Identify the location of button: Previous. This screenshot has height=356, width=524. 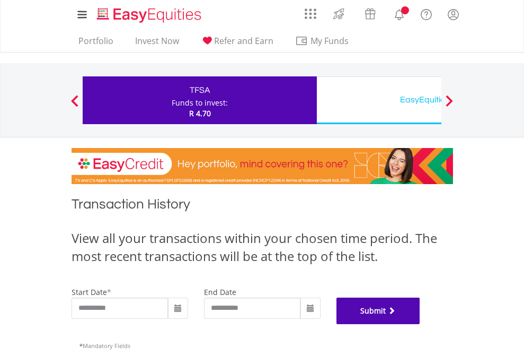
(75, 106).